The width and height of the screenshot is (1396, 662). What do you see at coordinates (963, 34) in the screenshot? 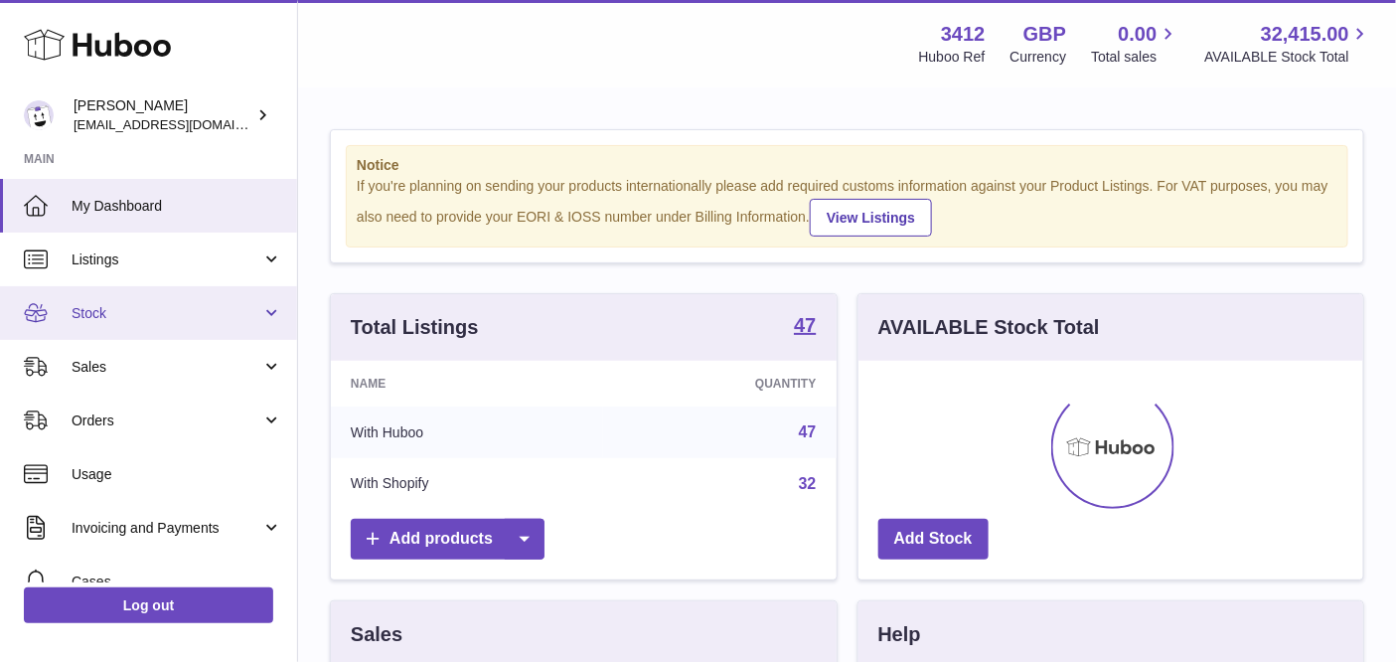
I see `strong: 3412` at bounding box center [963, 34].